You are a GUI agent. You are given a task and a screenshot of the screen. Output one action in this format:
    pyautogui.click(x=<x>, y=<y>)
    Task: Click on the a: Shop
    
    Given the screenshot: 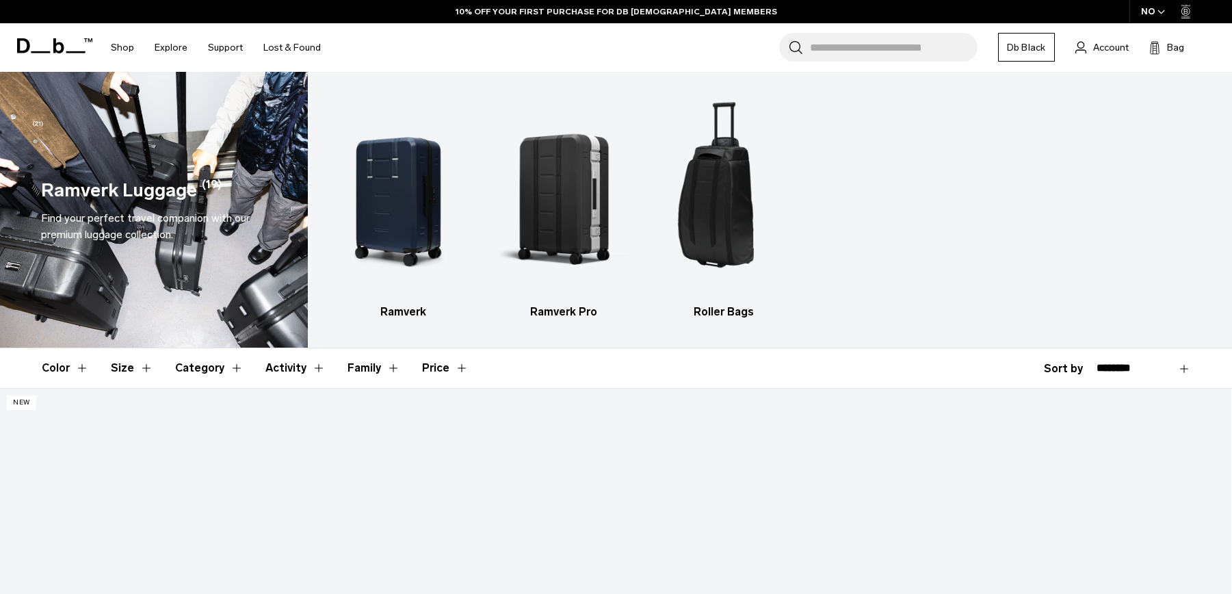 What is the action you would take?
    pyautogui.click(x=122, y=47)
    